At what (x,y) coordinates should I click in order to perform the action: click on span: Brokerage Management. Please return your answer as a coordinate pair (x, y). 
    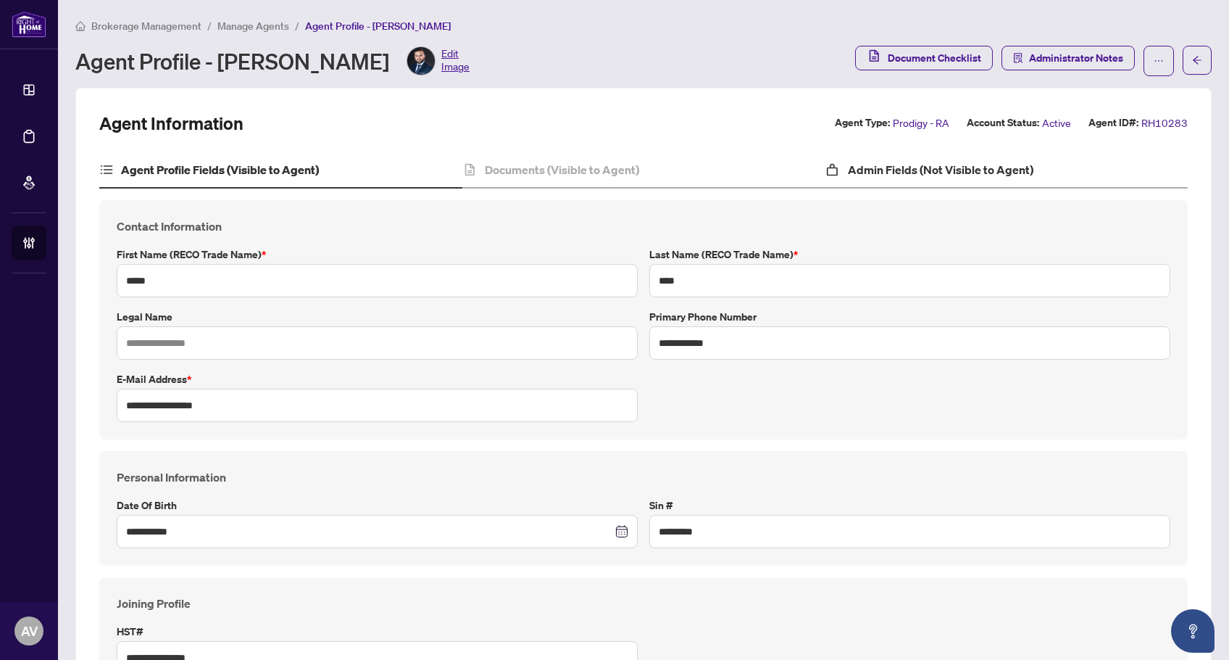
    Looking at the image, I should click on (146, 26).